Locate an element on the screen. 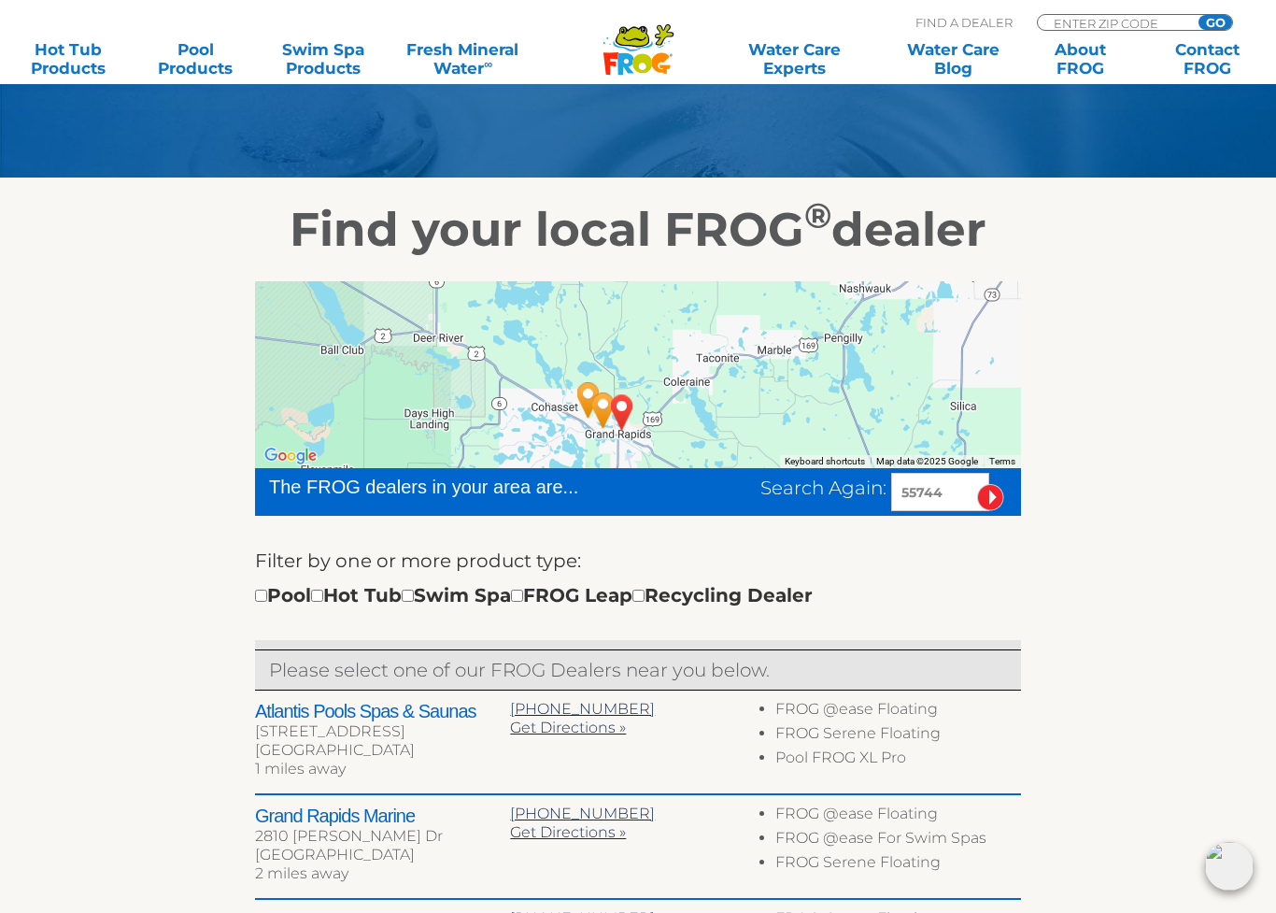 The width and height of the screenshot is (1276, 913). input: GO is located at coordinates (1215, 22).